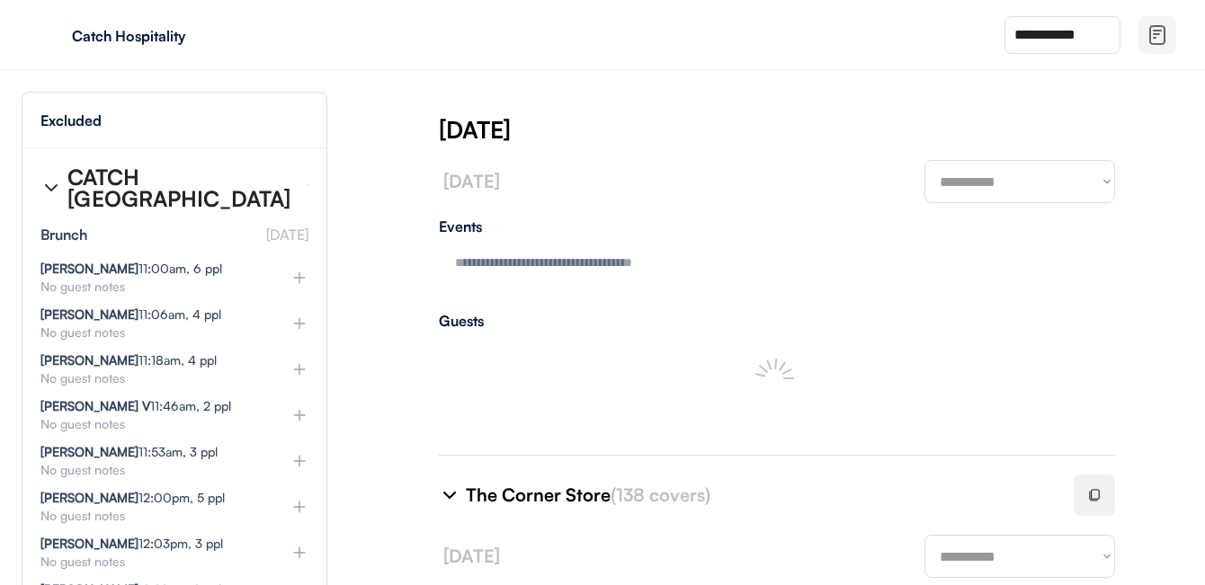  Describe the element at coordinates (132, 498) in the screenshot. I see `div: 12:00pm, 5 ppl` at that location.